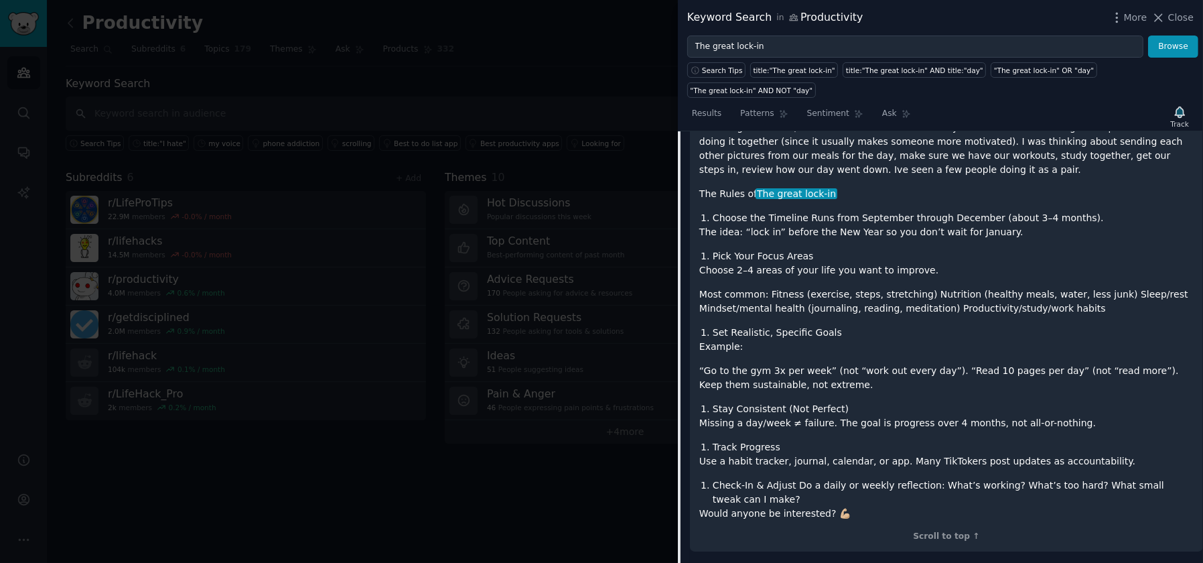 The image size is (1203, 563). What do you see at coordinates (946, 346) in the screenshot?
I see `p: Example:` at bounding box center [946, 346].